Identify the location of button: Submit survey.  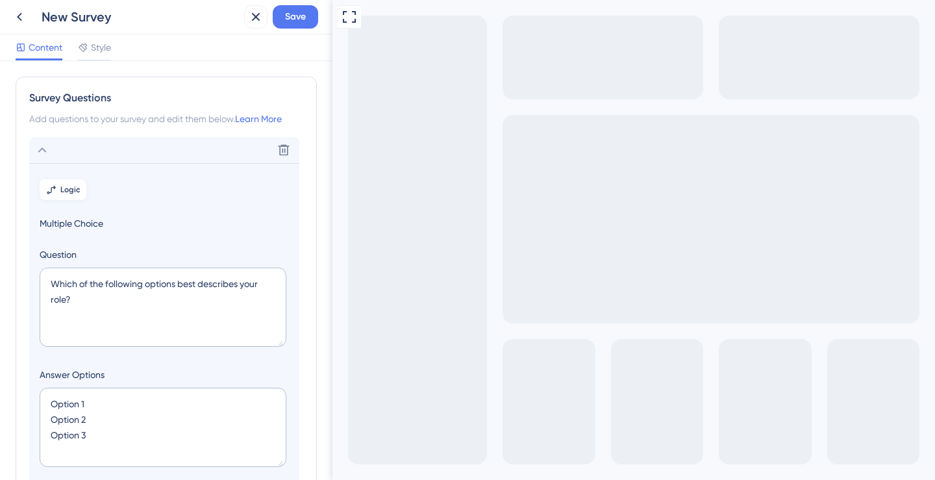
(83, 219).